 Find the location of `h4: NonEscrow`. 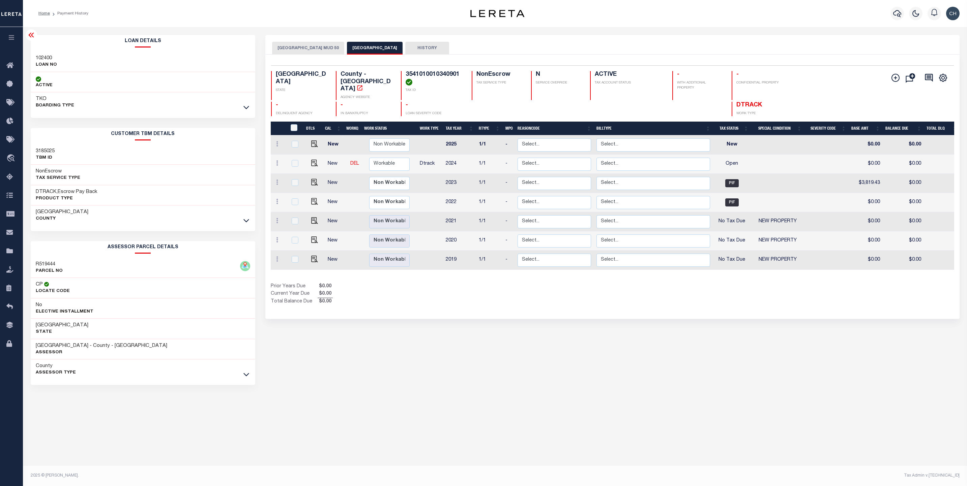

h4: NonEscrow is located at coordinates (499, 75).